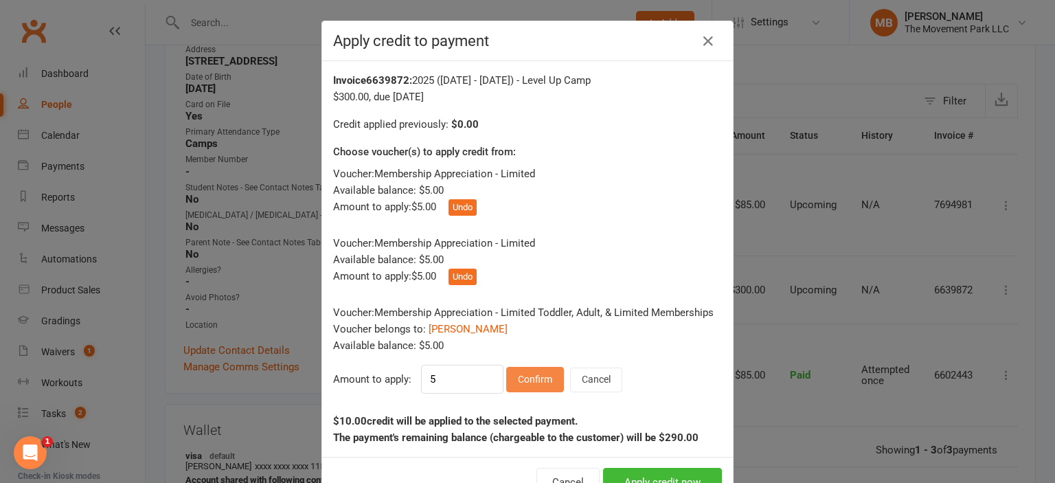 The height and width of the screenshot is (483, 1055). Describe the element at coordinates (527, 345) in the screenshot. I see `div: Available balance: $5.00` at that location.